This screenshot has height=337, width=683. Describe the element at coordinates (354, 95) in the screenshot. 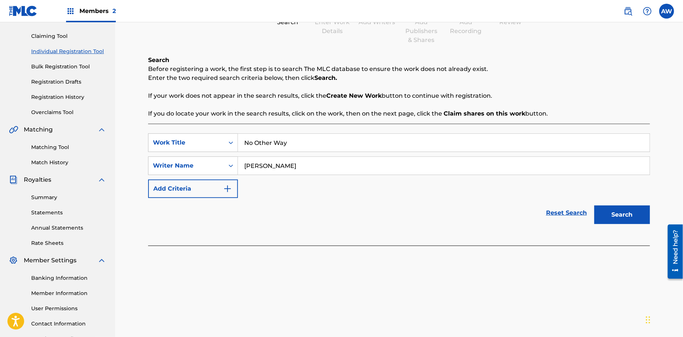

I see `strong: Create New Work` at that location.